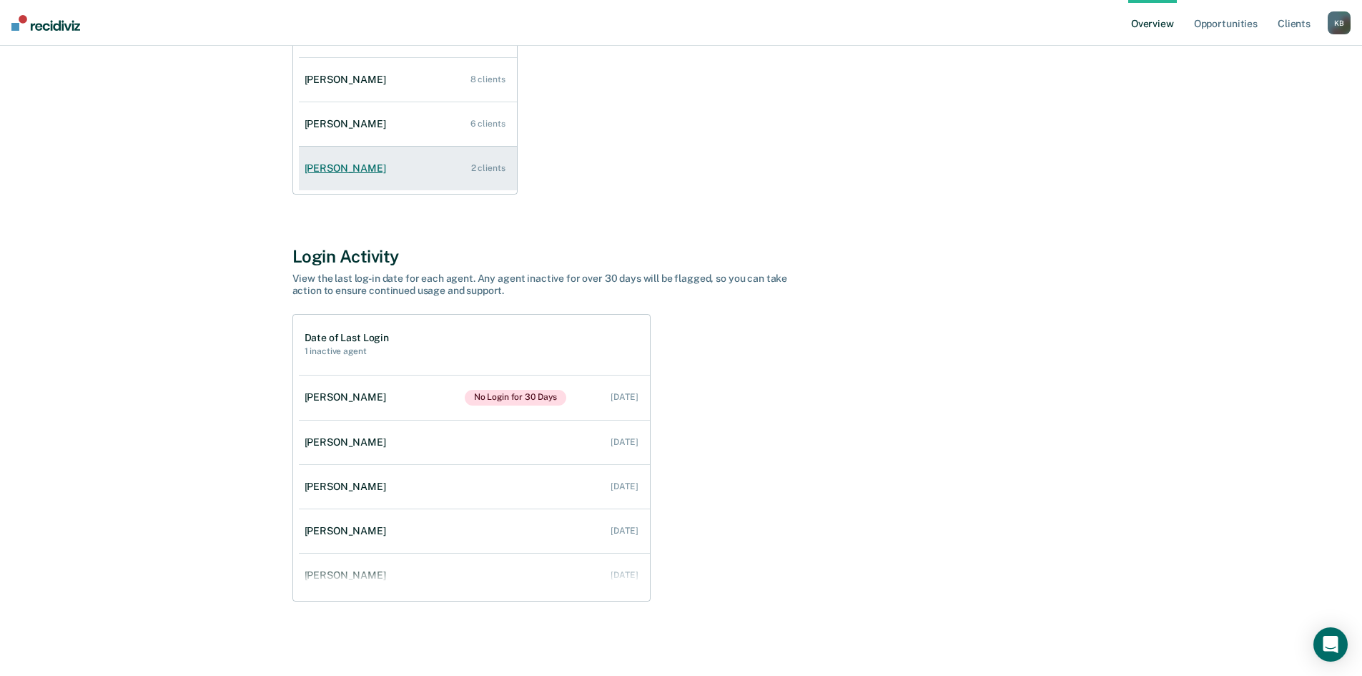  I want to click on h2: 1 inactive agent, so click(347, 351).